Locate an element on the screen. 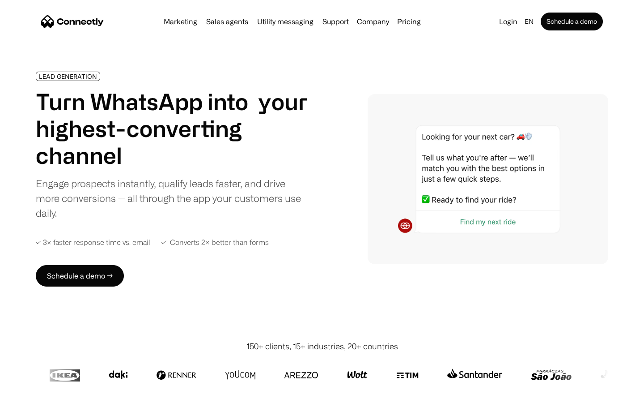 This screenshot has height=403, width=644. a: Utility messaging is located at coordinates (285, 21).